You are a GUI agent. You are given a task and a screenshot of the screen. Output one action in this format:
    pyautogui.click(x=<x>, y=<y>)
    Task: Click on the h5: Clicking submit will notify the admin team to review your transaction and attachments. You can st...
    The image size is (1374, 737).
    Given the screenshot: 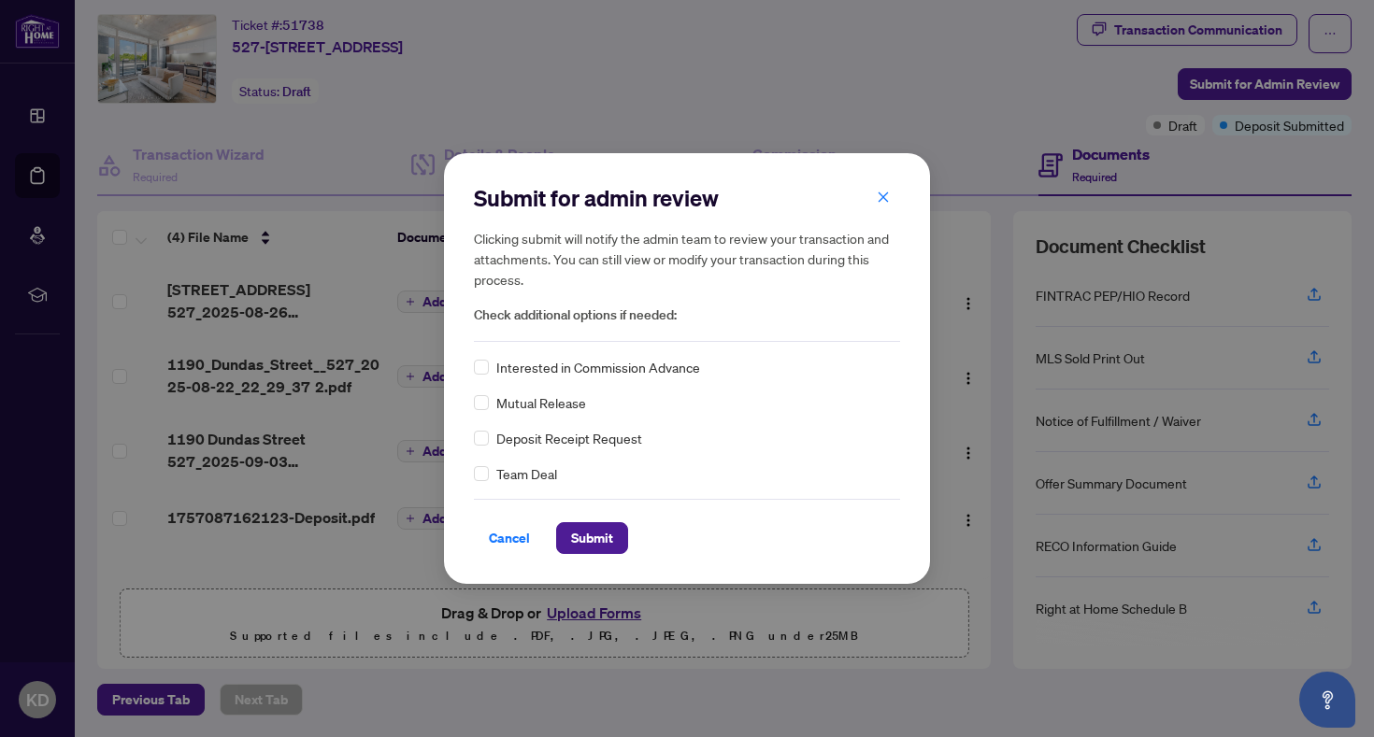 What is the action you would take?
    pyautogui.click(x=687, y=259)
    